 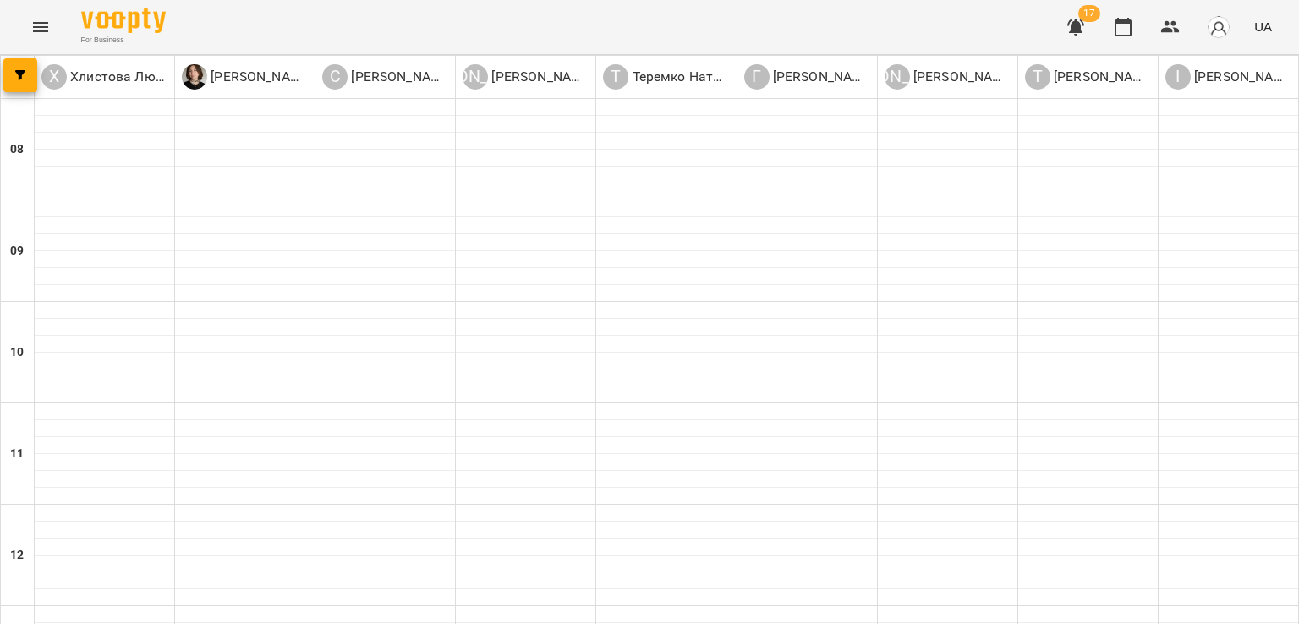 What do you see at coordinates (1219, 27) in the screenshot?
I see `img: avatar_s.png` at bounding box center [1219, 27].